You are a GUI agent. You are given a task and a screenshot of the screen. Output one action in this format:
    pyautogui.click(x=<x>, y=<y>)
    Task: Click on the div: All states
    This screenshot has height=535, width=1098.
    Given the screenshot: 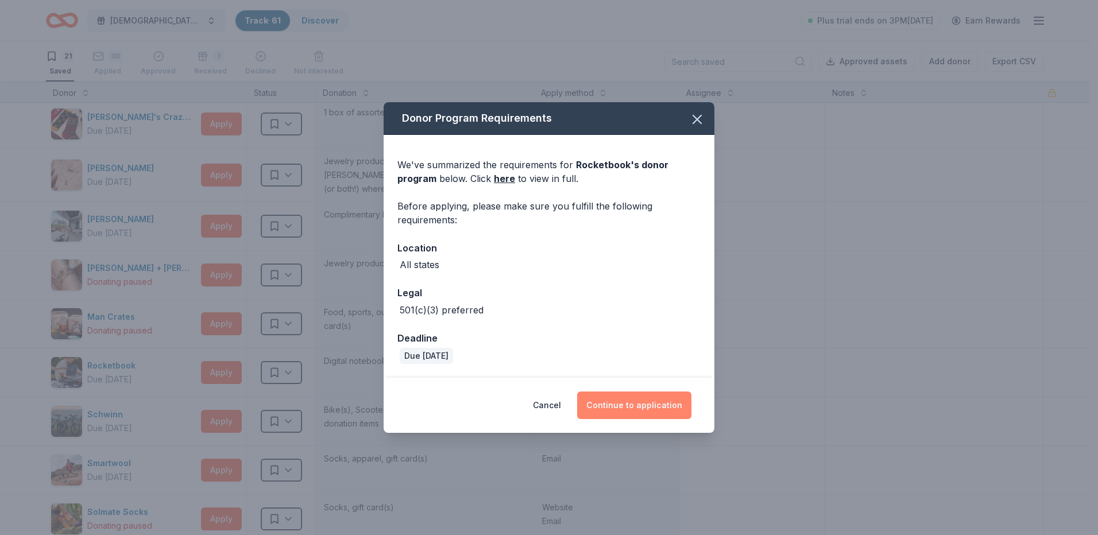 What is the action you would take?
    pyautogui.click(x=419, y=265)
    